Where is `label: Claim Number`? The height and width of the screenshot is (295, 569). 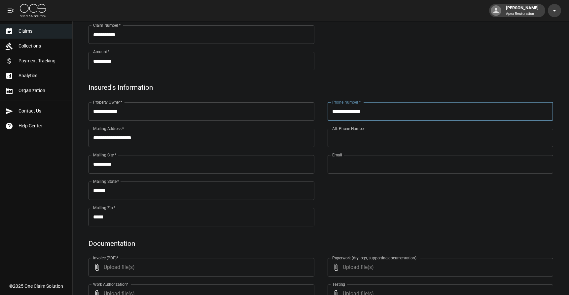 label: Claim Number is located at coordinates (107, 25).